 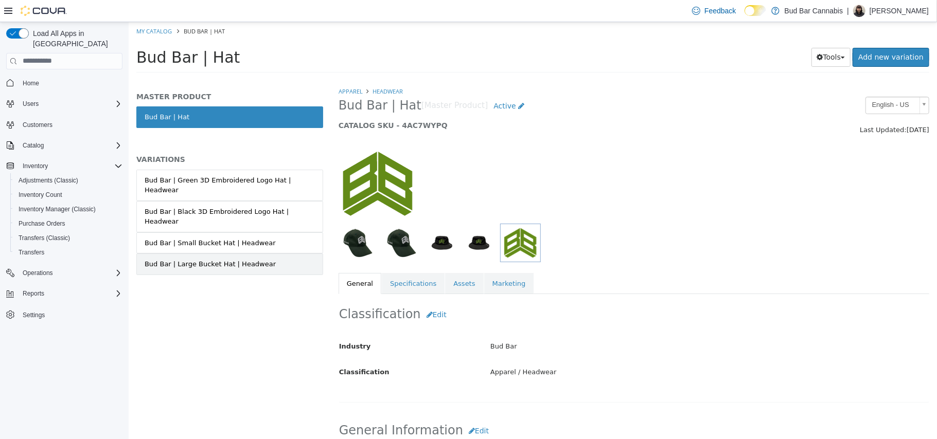 I want to click on a: Settings, so click(x=33, y=315).